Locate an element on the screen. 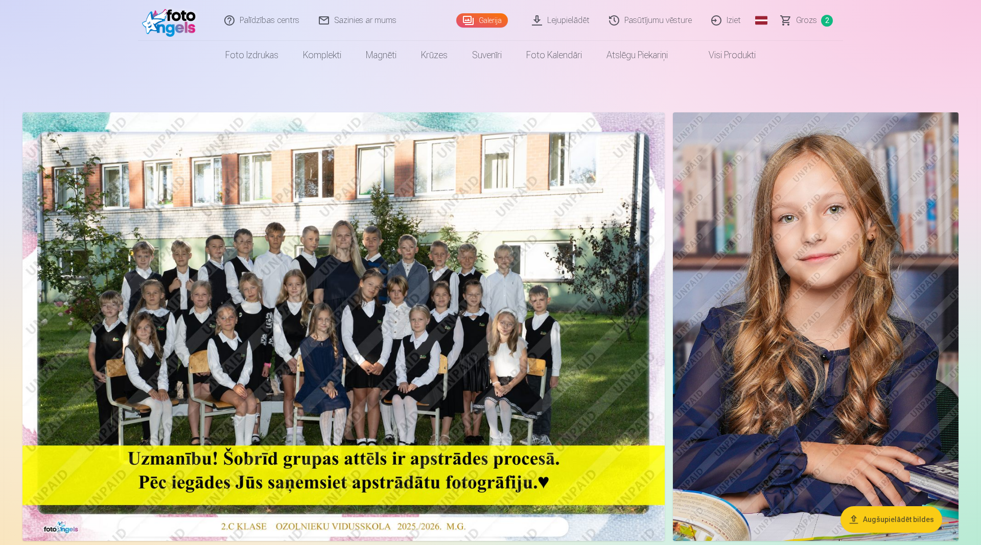  a: Galerija is located at coordinates (482, 20).